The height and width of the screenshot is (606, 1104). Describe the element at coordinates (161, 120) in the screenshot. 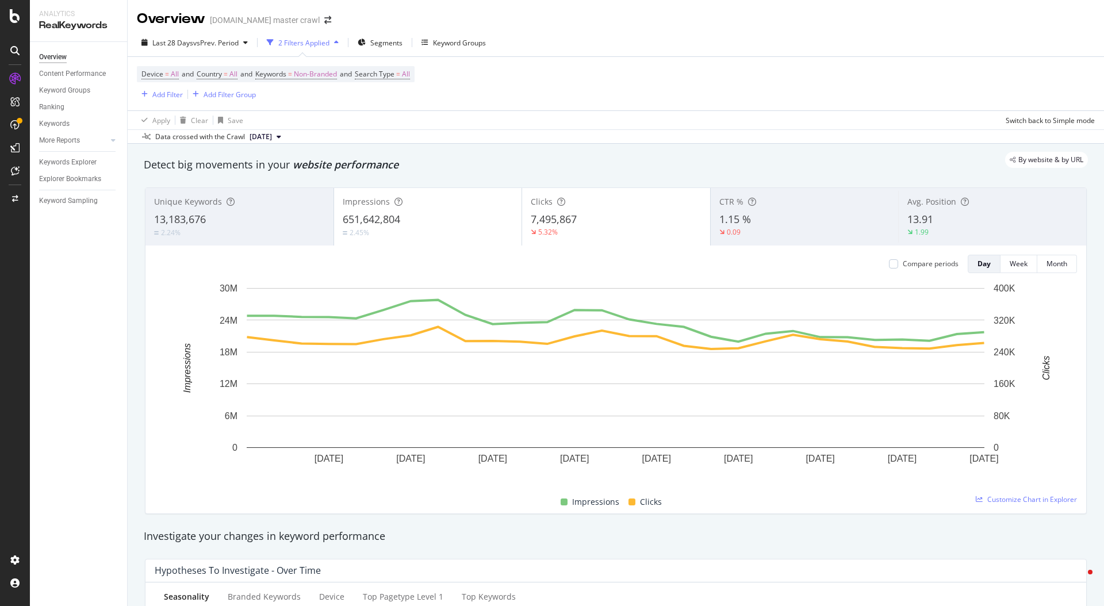

I see `div: Apply` at that location.